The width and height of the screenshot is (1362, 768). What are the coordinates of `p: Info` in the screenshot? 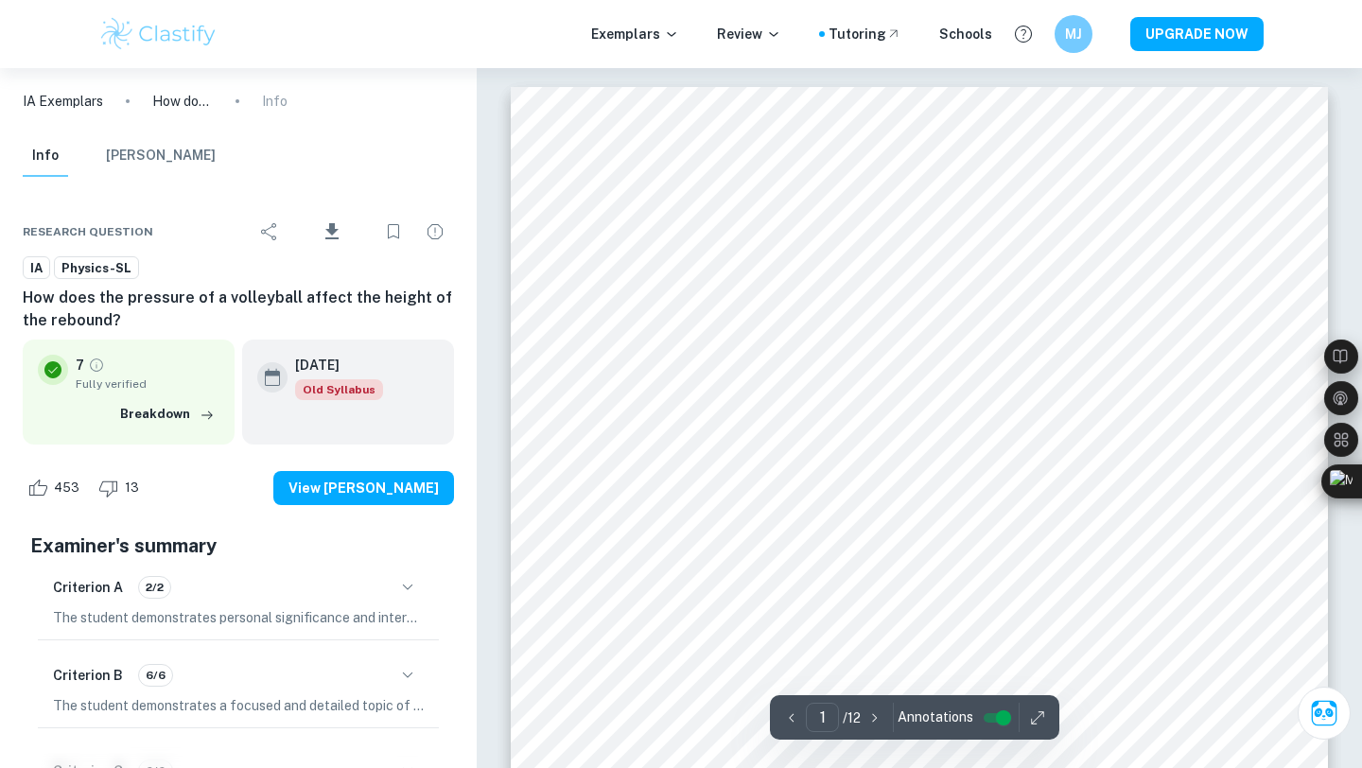 It's located at (274, 101).